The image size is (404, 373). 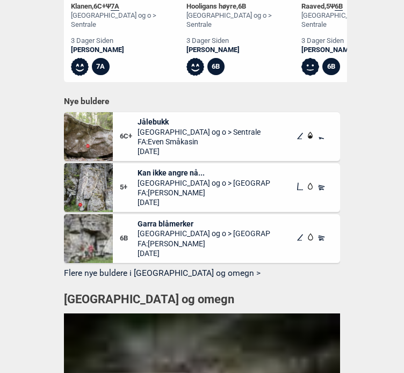 I want to click on span: Garra blåmerker, so click(x=204, y=224).